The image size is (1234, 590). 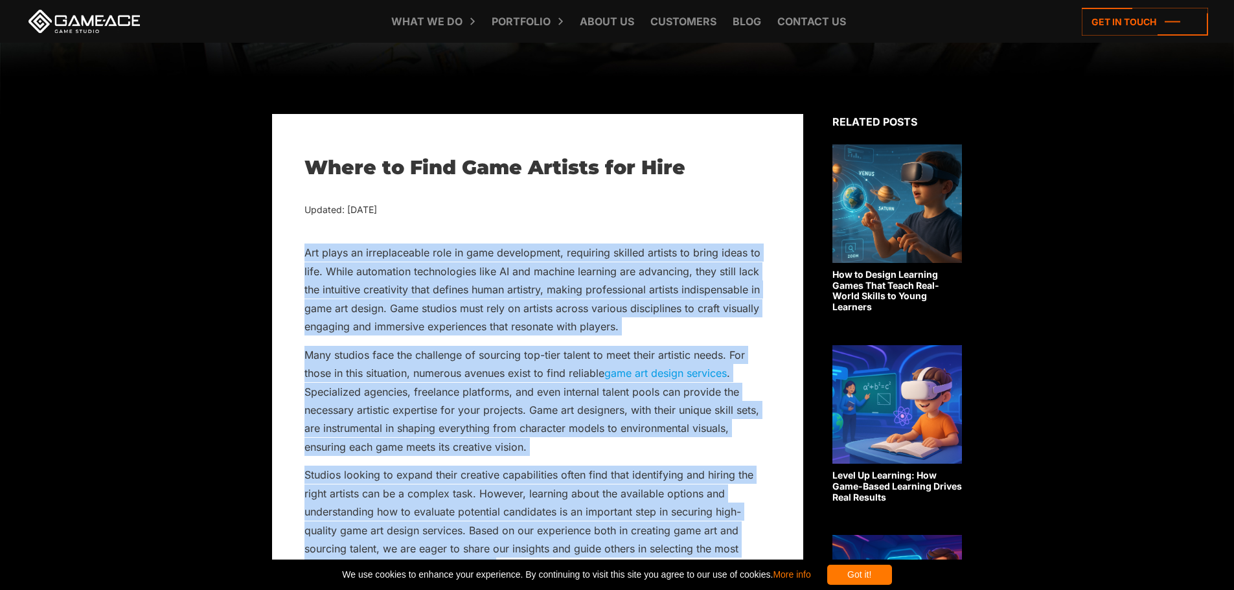 What do you see at coordinates (897, 424) in the screenshot?
I see `a: Level Up Learning: How Game-Based Learning Drives Real Results` at bounding box center [897, 424].